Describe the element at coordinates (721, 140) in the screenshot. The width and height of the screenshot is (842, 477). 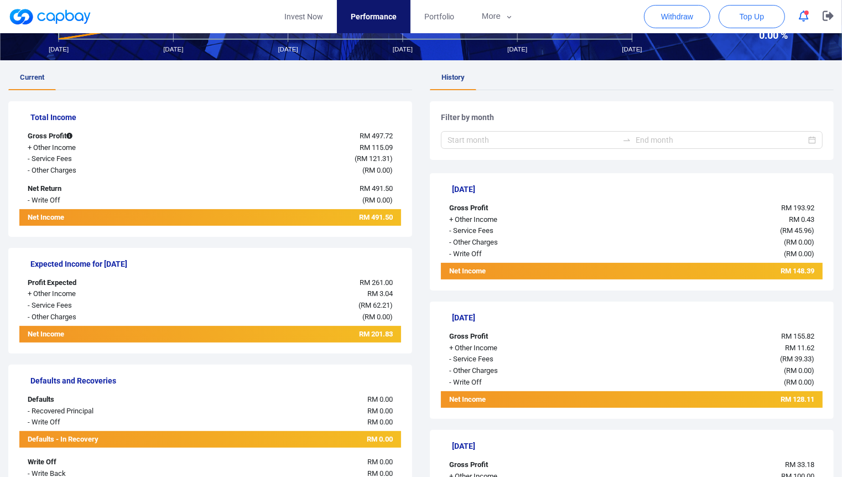
I see `input: End month` at that location.